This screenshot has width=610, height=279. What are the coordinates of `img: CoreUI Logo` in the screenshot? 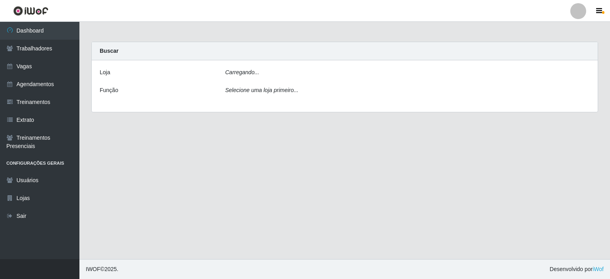 It's located at (31, 11).